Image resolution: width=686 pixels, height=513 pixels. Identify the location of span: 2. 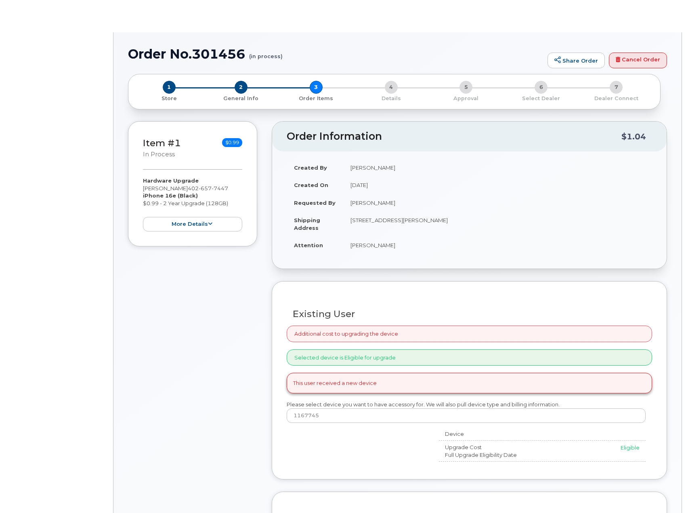
(241, 87).